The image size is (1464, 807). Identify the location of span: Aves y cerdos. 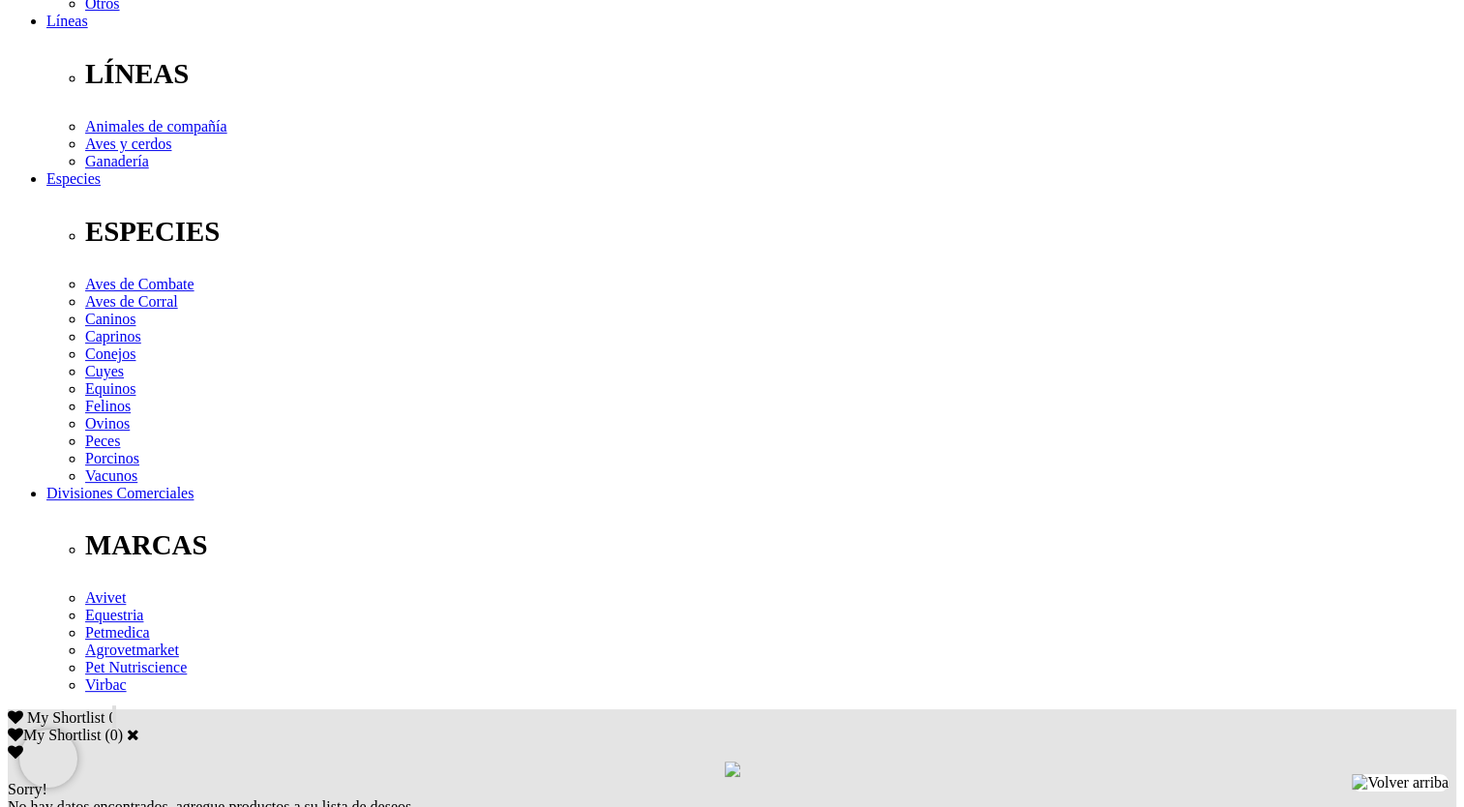
(128, 143).